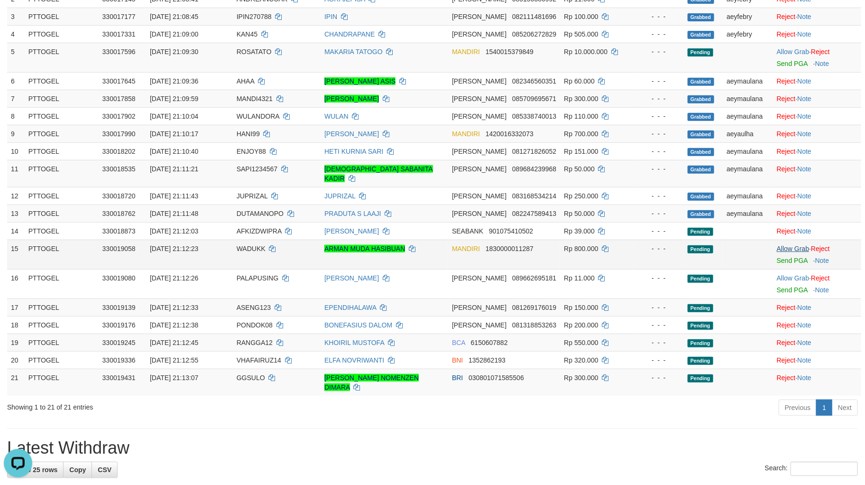  I want to click on td: 20, so click(16, 360).